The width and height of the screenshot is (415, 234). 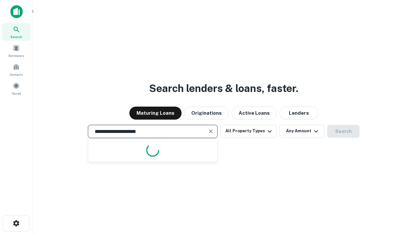 What do you see at coordinates (16, 32) in the screenshot?
I see `div: Search` at bounding box center [16, 32].